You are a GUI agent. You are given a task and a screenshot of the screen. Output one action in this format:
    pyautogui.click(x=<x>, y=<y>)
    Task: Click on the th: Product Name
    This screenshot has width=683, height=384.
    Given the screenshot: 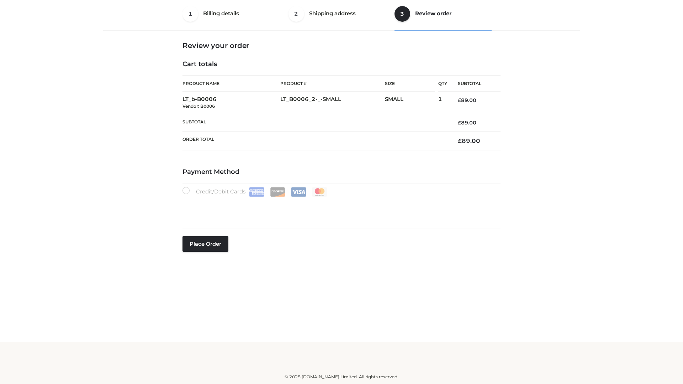 What is the action you would take?
    pyautogui.click(x=231, y=84)
    